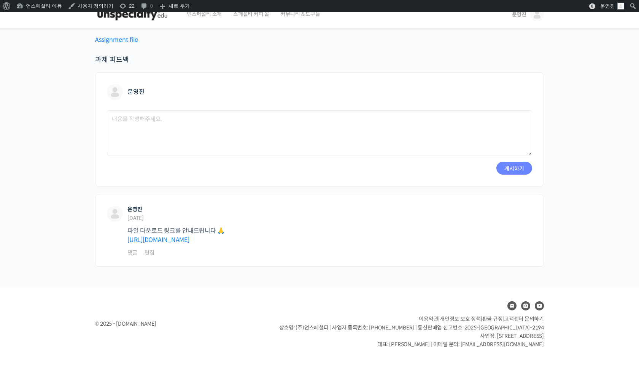 The width and height of the screenshot is (639, 366). What do you see at coordinates (149, 252) in the screenshot?
I see `a: 편집` at bounding box center [149, 252].